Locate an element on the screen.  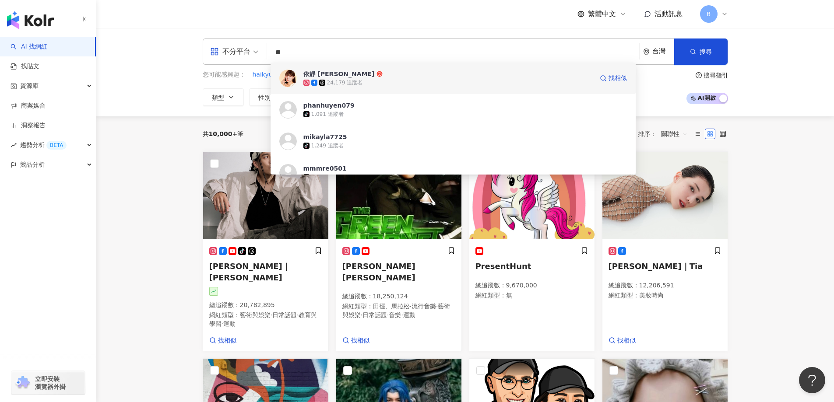
div: 1,249 追蹤者 is located at coordinates (328, 146).